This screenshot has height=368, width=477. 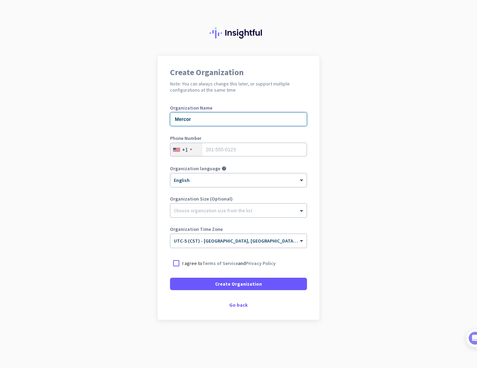 What do you see at coordinates (239, 119) in the screenshot?
I see `input: What is the name of your organization?` at bounding box center [239, 119].